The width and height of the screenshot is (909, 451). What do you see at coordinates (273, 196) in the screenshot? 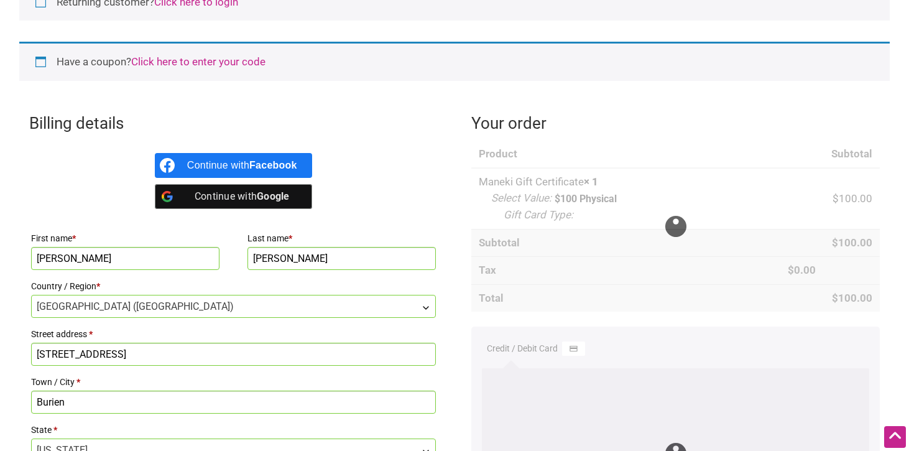
I see `b: Google` at bounding box center [273, 196].